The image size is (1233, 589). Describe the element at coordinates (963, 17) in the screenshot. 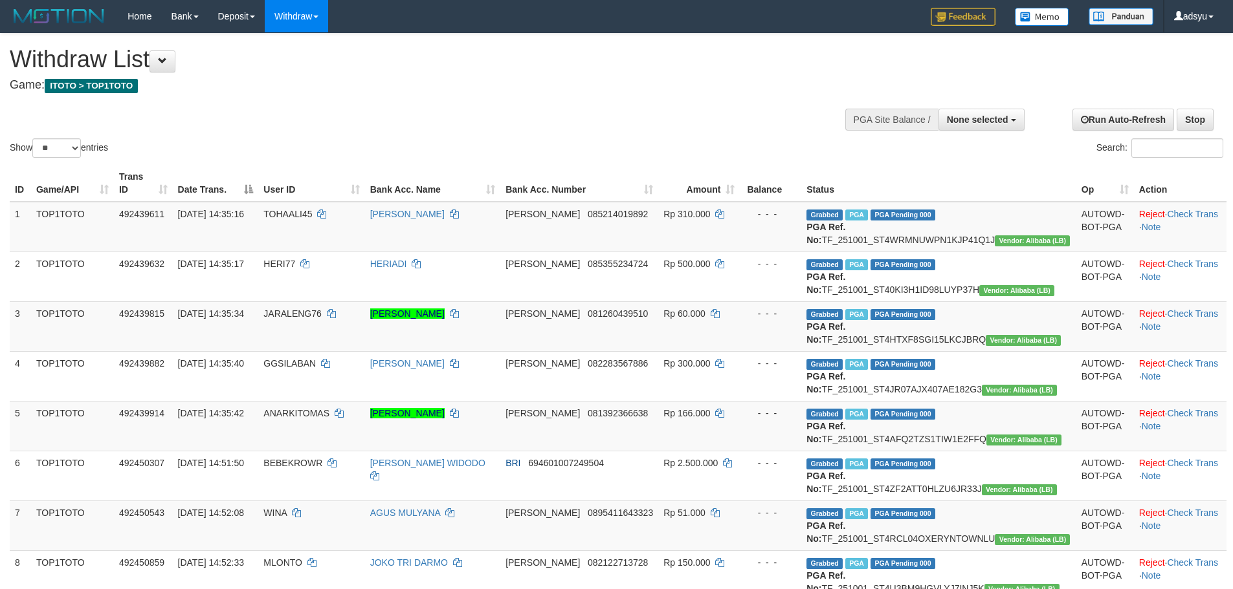

I see `img: Feedback.jpg` at that location.